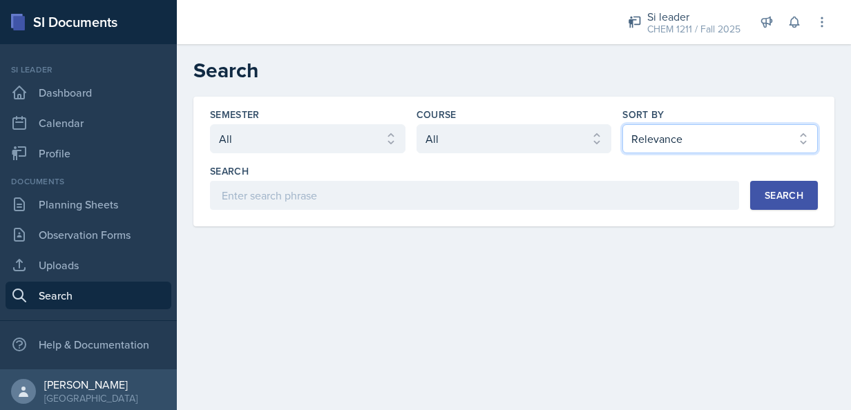  What do you see at coordinates (784, 195) in the screenshot?
I see `button: Search` at bounding box center [784, 195].